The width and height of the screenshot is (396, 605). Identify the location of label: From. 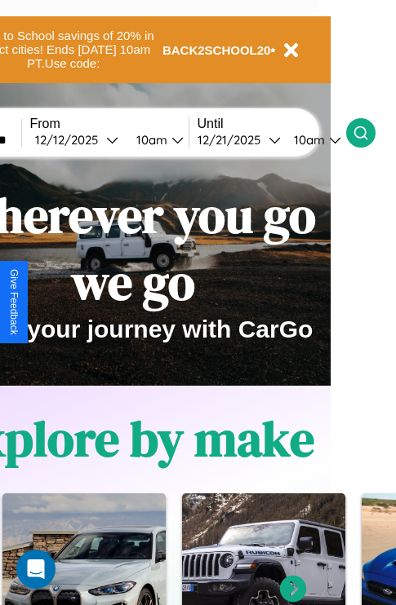
(109, 124).